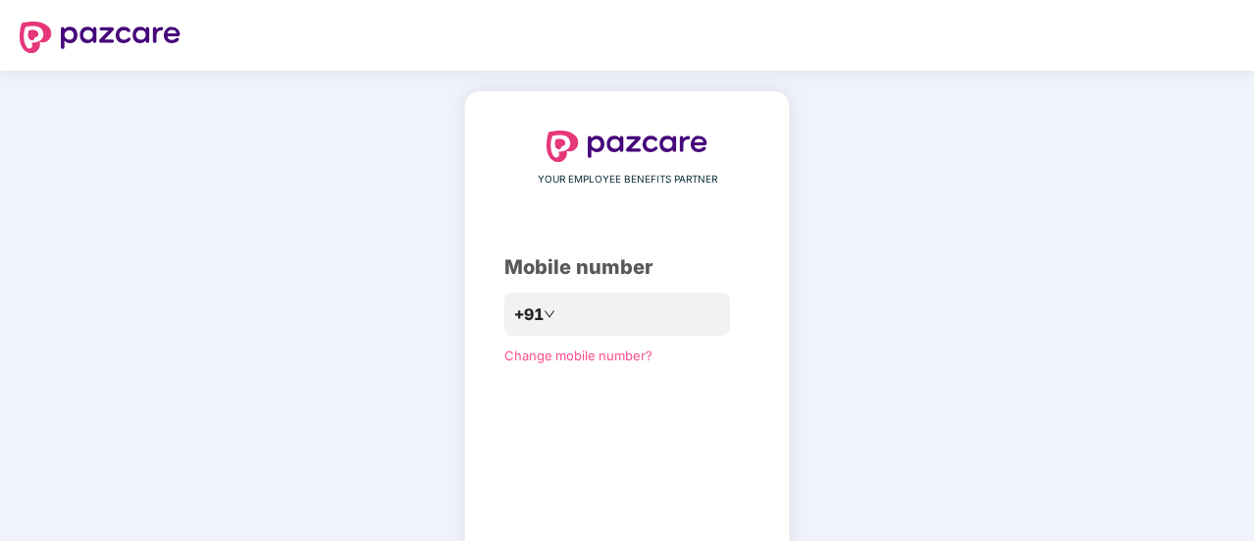 Image resolution: width=1254 pixels, height=541 pixels. I want to click on div: Mobile number, so click(627, 267).